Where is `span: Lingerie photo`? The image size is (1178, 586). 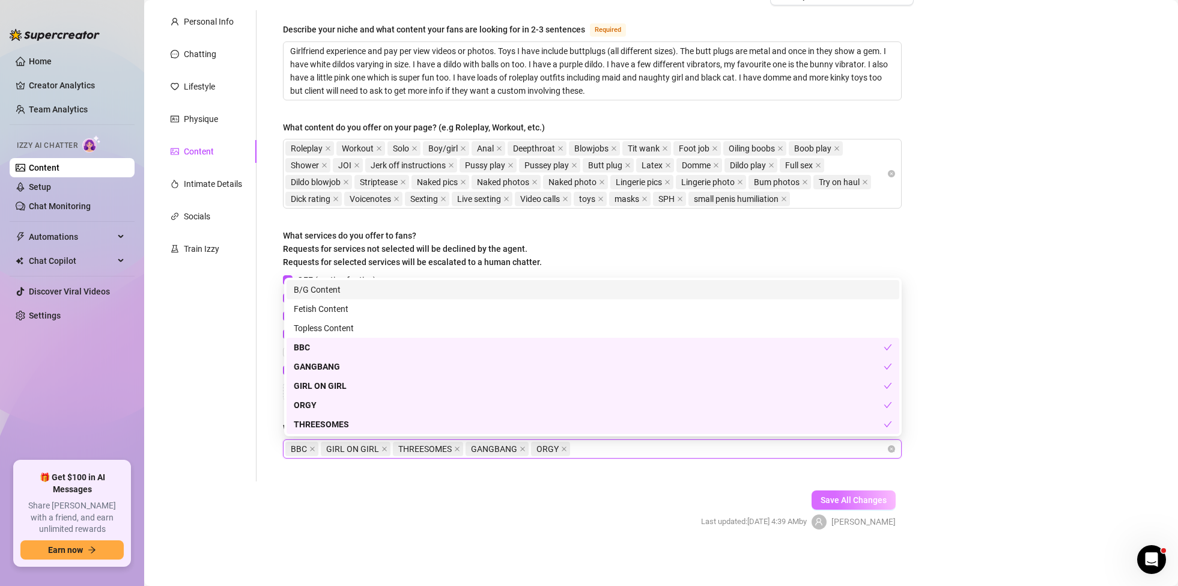
span: Lingerie photo is located at coordinates (707, 182).